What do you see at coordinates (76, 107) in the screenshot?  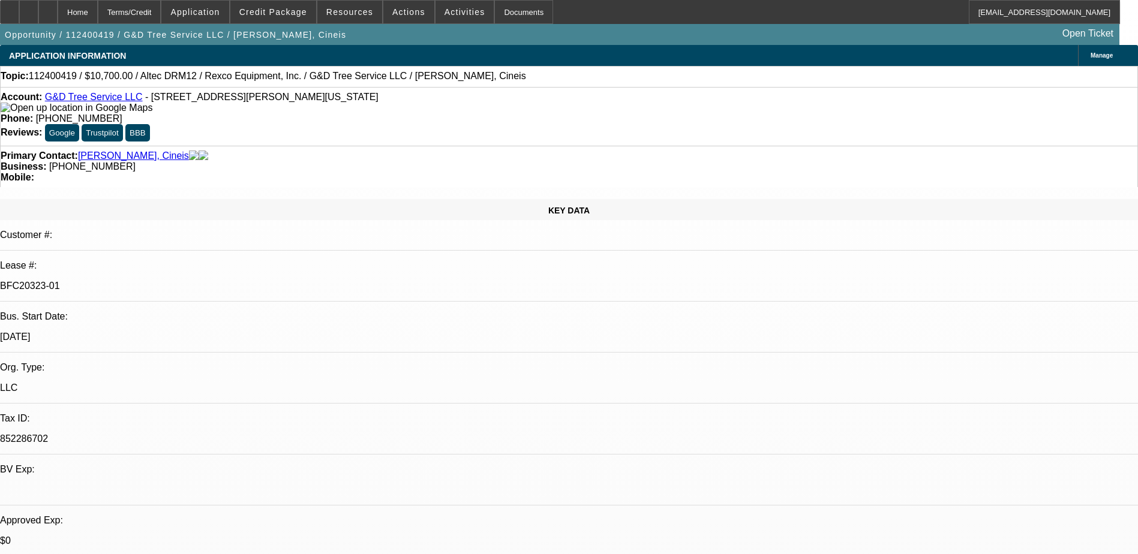 I see `a: View Google Maps` at bounding box center [76, 107].